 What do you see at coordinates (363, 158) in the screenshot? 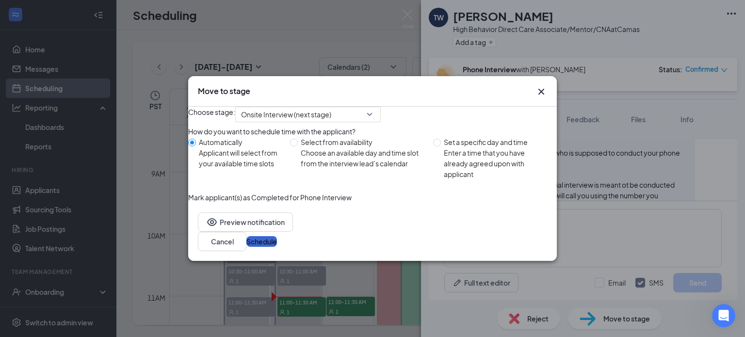
I see `div: Choose an available day and time slot from the interview lead’s calendar` at bounding box center [363, 158].